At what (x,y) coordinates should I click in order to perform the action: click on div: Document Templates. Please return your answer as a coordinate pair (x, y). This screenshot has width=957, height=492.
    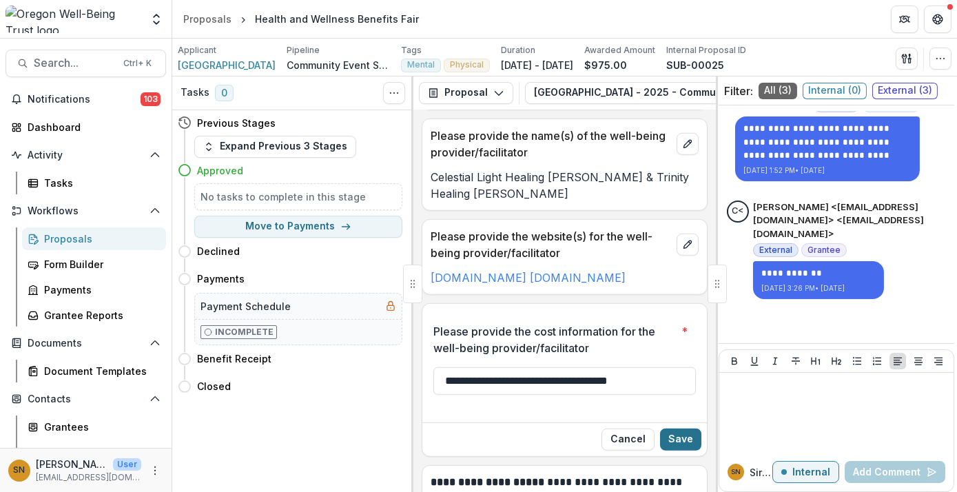
    Looking at the image, I should click on (99, 371).